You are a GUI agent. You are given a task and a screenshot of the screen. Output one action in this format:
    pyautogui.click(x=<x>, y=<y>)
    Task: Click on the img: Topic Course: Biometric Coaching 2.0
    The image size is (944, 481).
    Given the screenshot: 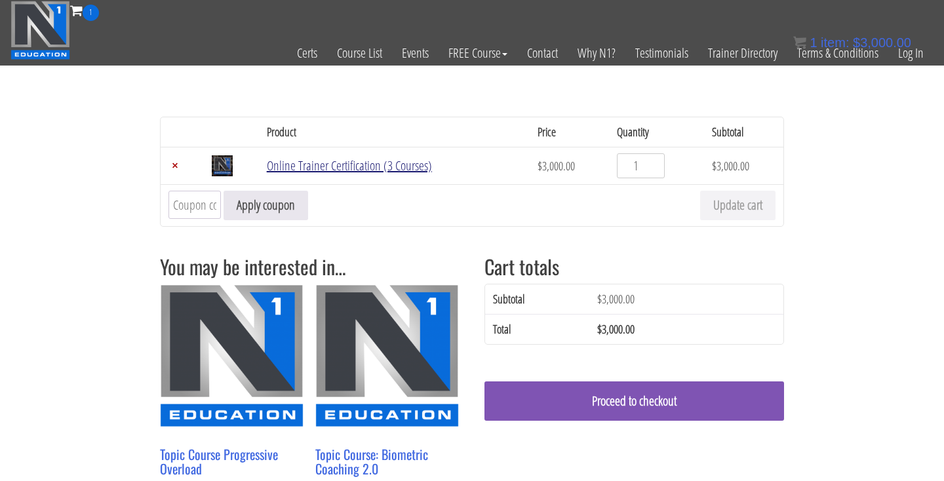 What is the action you would take?
    pyautogui.click(x=387, y=355)
    